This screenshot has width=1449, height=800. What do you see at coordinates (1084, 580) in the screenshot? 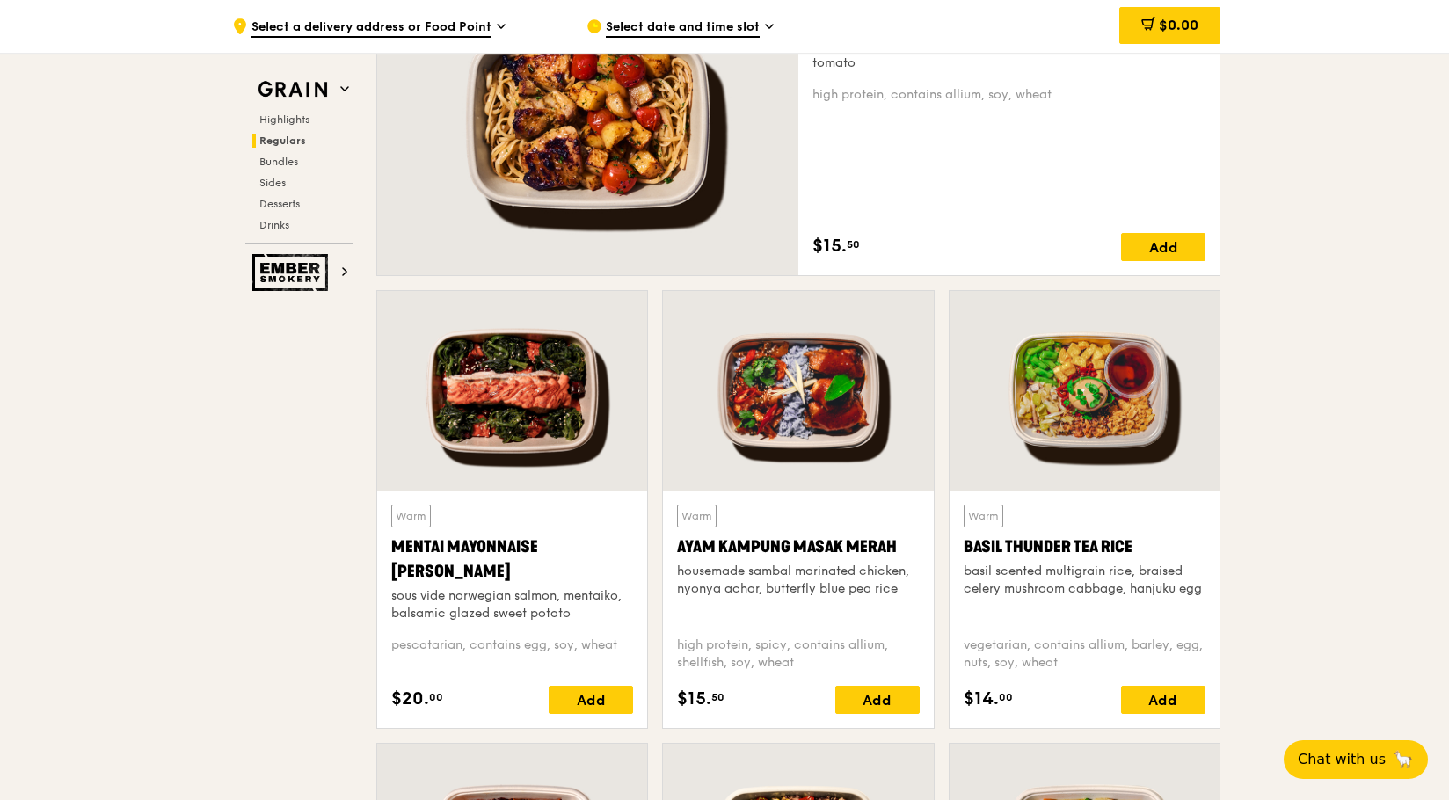
I see `div: basil scented multigrain rice, braised celery mushroom cabbage, hanjuku egg` at bounding box center [1084, 580].